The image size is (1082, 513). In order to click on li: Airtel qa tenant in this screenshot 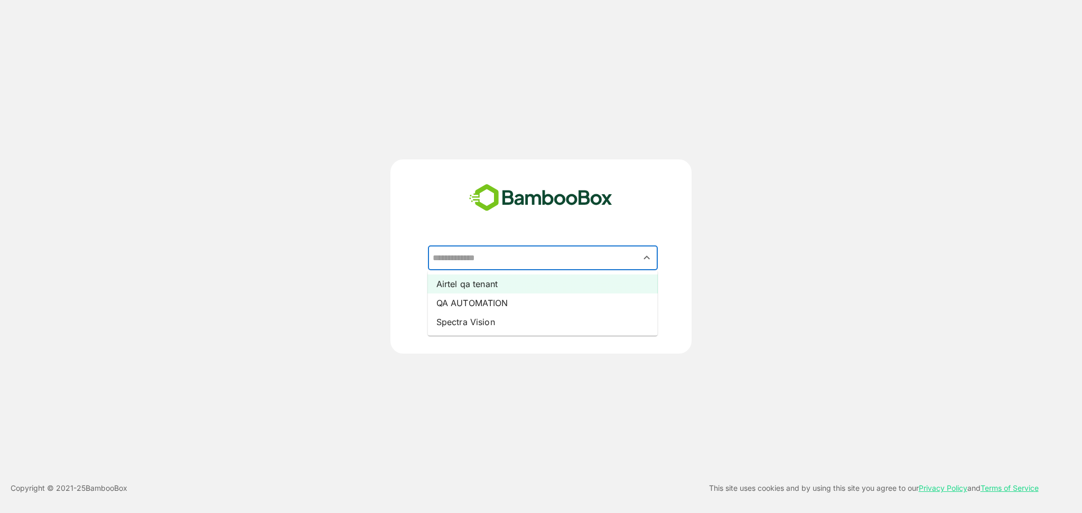, I will do `click(543, 284)`.